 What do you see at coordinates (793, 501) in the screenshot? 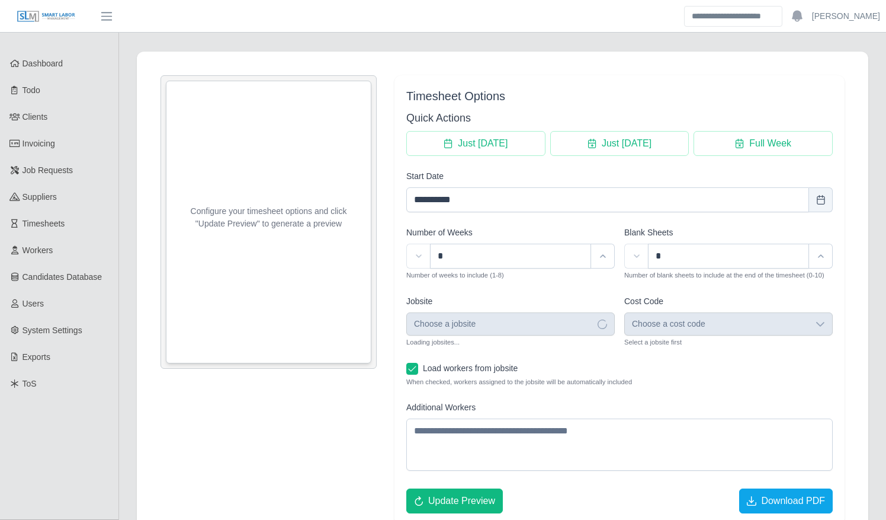
I see `span: Download PDF` at bounding box center [793, 501].